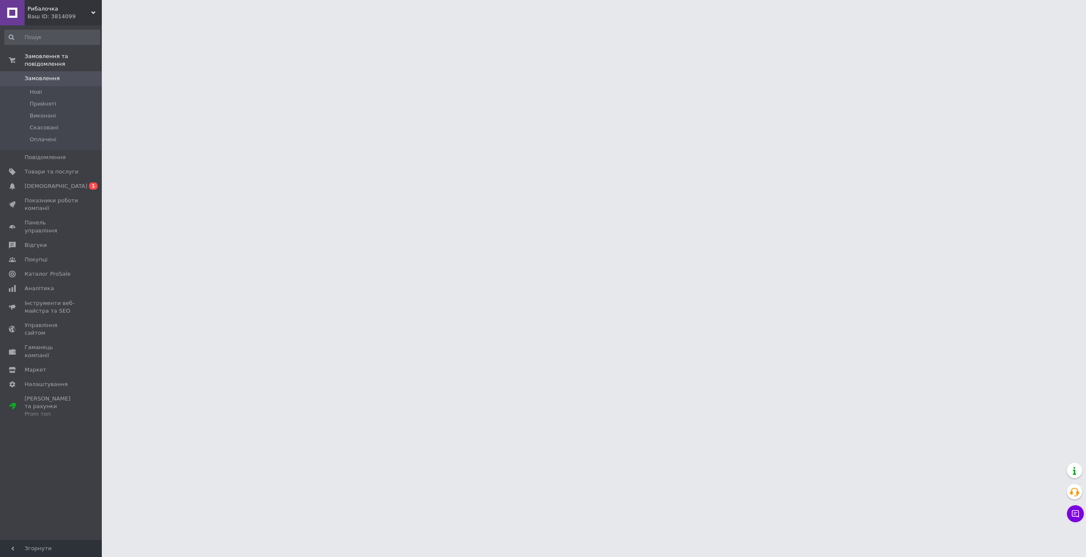  What do you see at coordinates (36, 260) in the screenshot?
I see `span: Покупці` at bounding box center [36, 260].